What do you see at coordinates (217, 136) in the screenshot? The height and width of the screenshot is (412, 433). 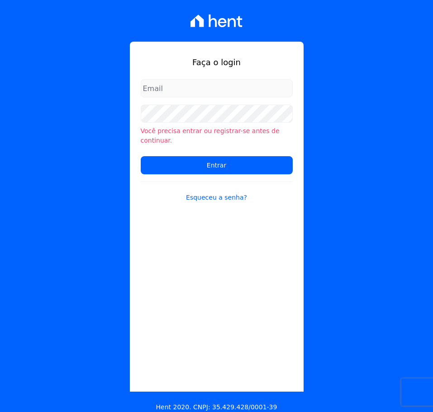 I see `li: Você precisa entrar ou registrar-se antes de continuar.` at bounding box center [217, 136].